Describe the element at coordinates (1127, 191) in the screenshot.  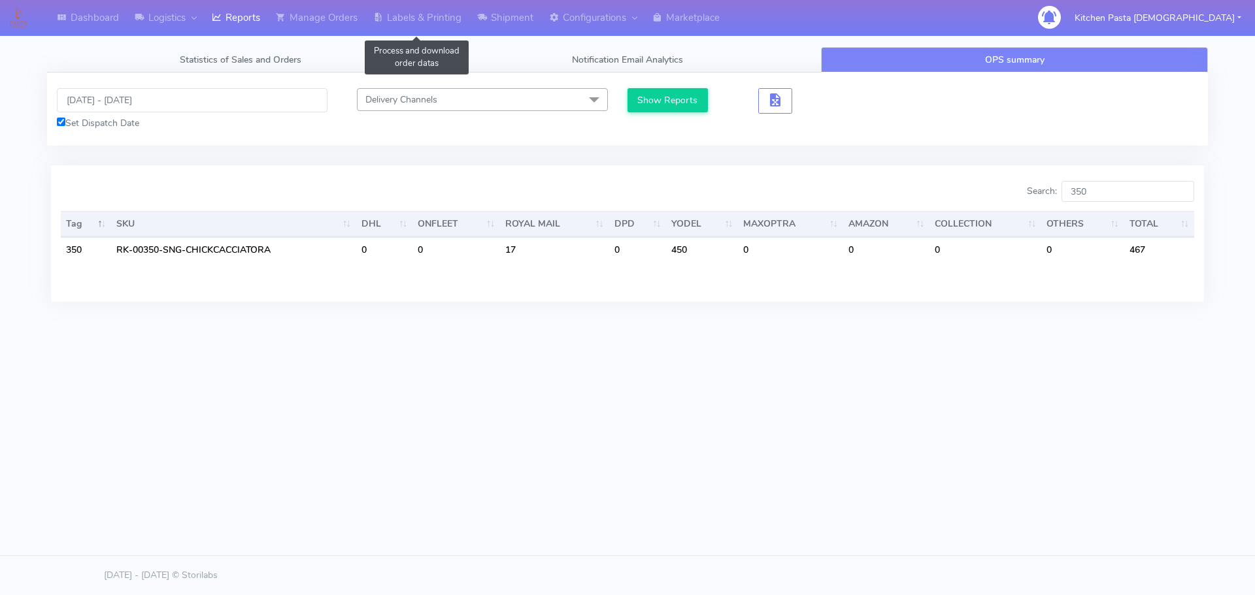
I see `input: Search:` at that location.